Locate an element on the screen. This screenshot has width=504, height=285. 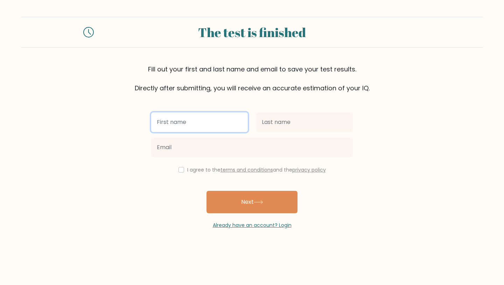
input: Last name is located at coordinates (305, 122).